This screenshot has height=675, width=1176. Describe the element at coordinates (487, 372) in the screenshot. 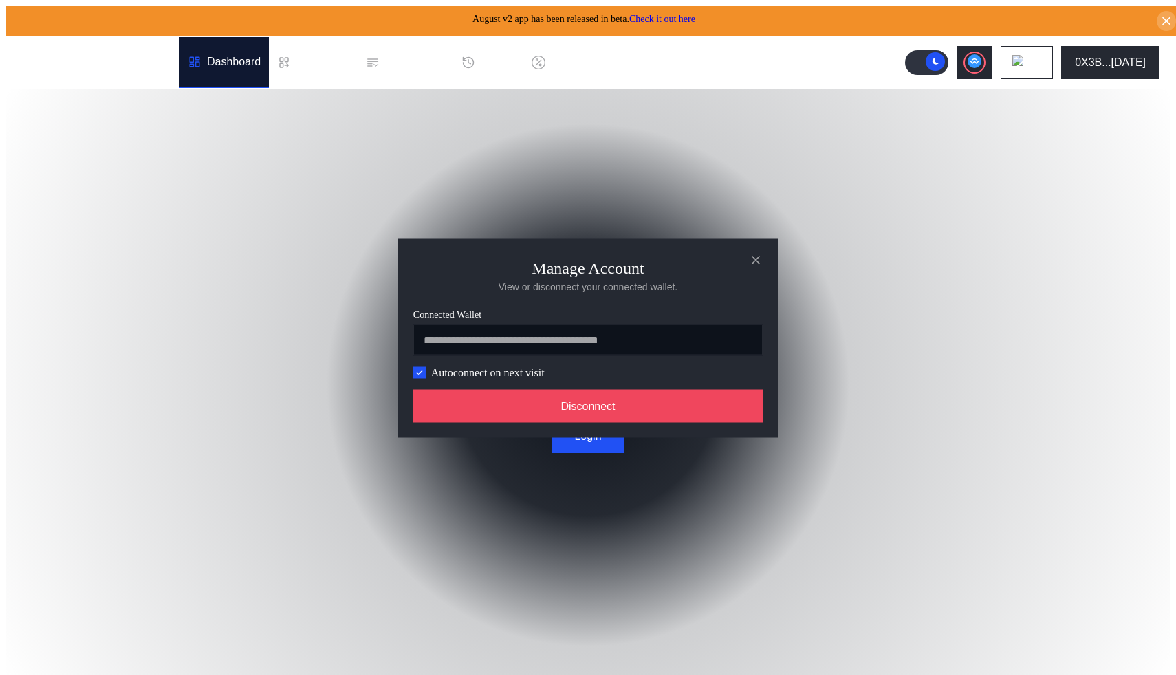

I see `label: Autoconnect on next visit` at that location.